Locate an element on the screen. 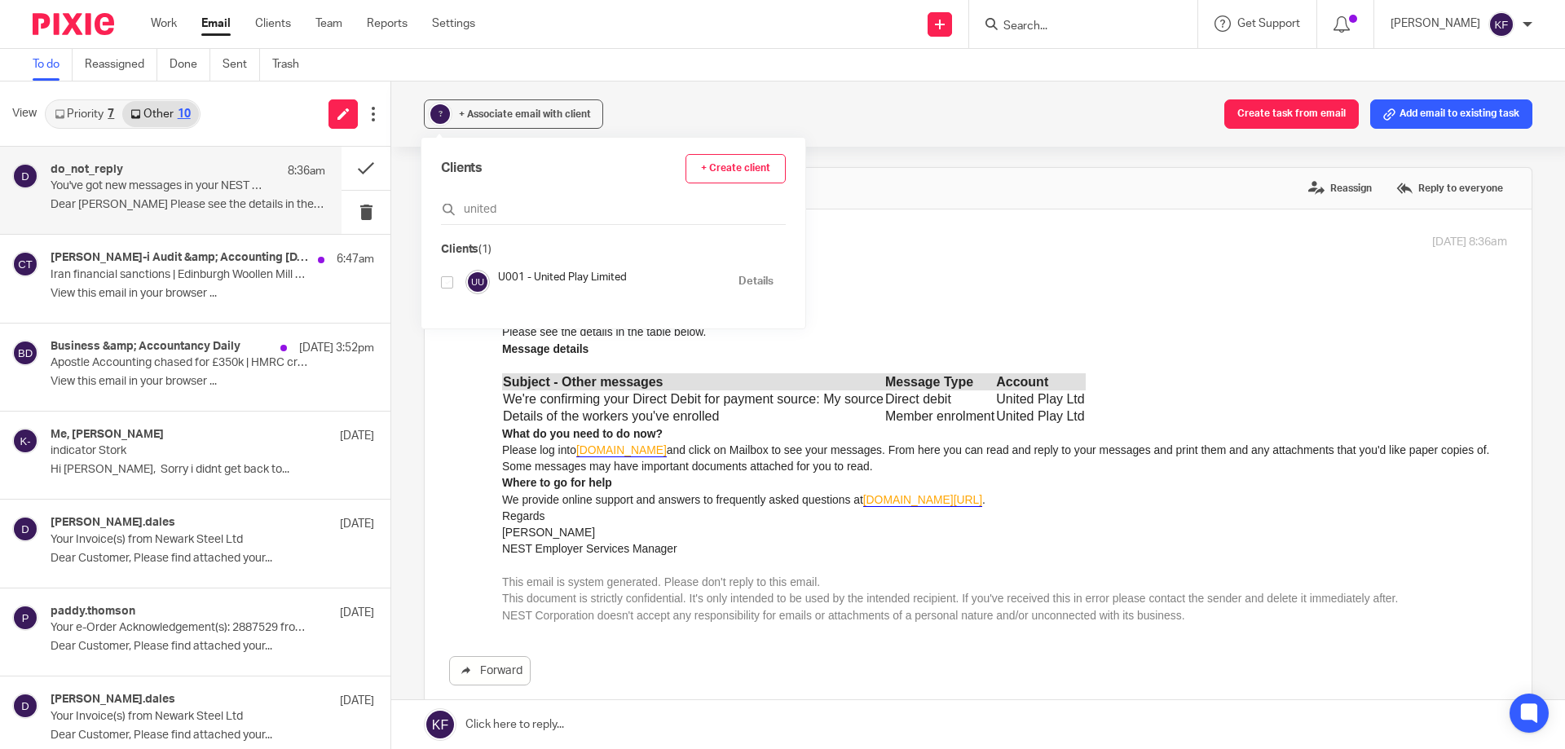 The image size is (1565, 749). a: Trash is located at coordinates (292, 64).